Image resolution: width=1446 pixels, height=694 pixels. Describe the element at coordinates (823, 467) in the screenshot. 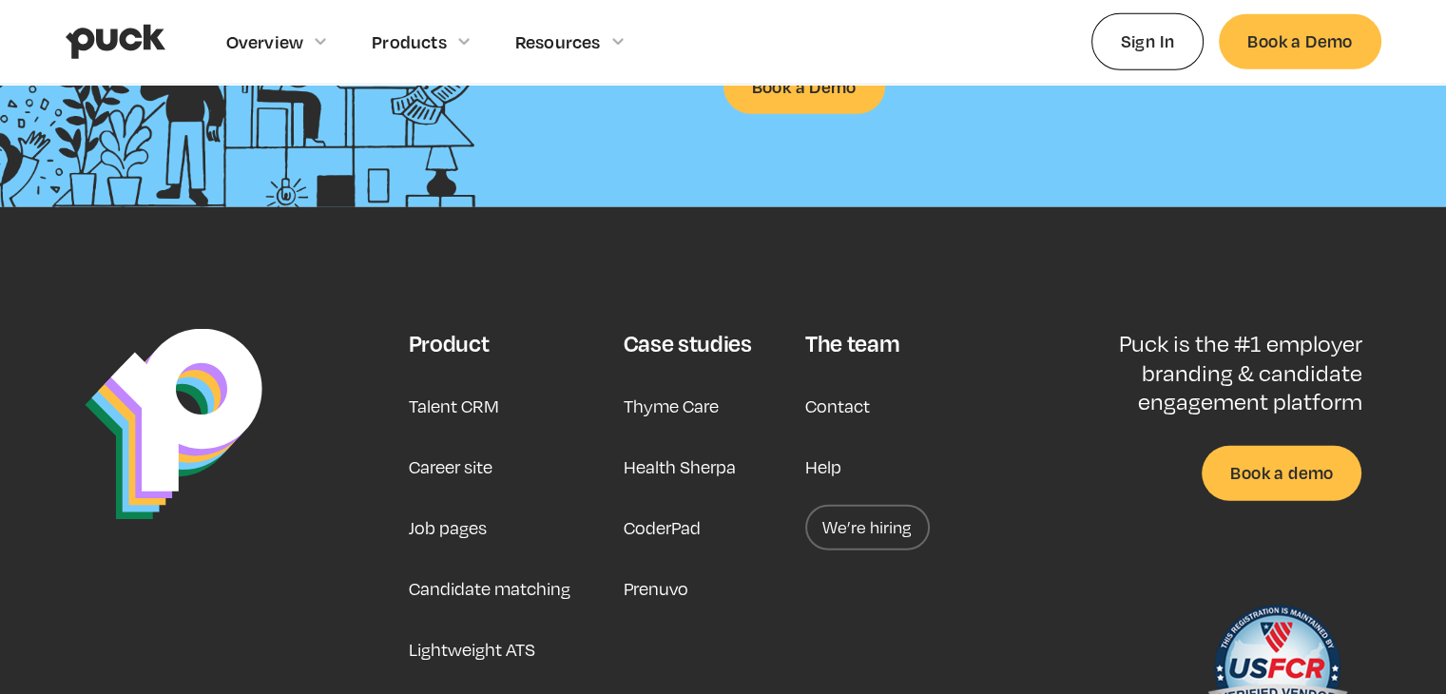

I see `a: Help` at that location.